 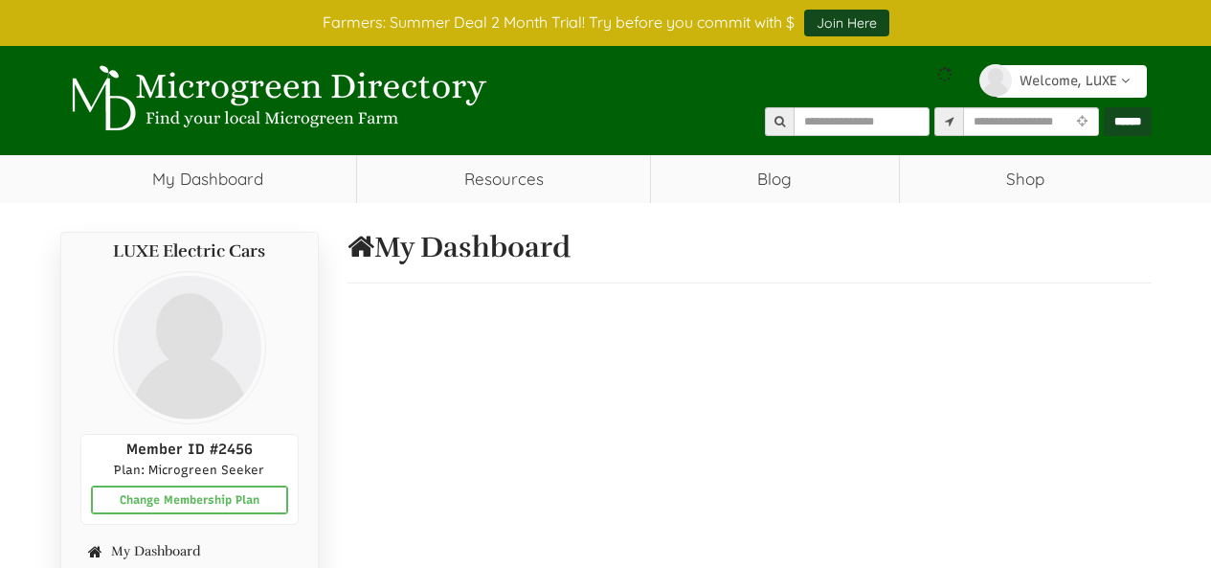 What do you see at coordinates (1026, 179) in the screenshot?
I see `a: Shop` at bounding box center [1026, 179].